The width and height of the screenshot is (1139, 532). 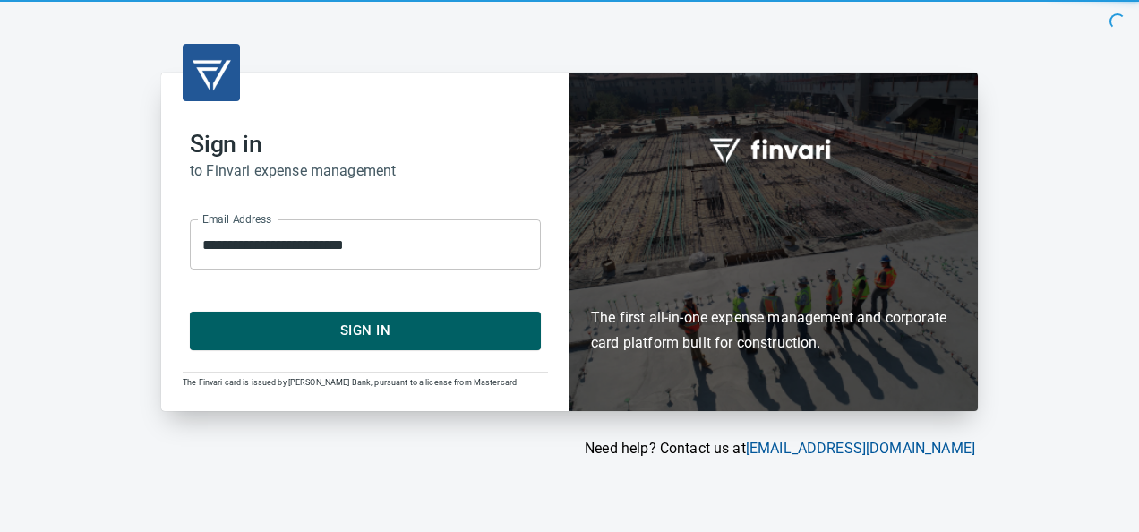 What do you see at coordinates (773, 279) in the screenshot?
I see `h6: The first all-in-one expense management and corporate card platform built for construction.` at bounding box center [773, 279].